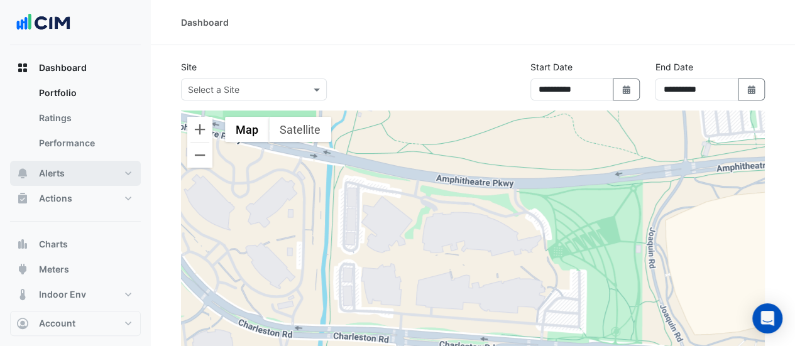  What do you see at coordinates (85, 143) in the screenshot?
I see `a: Performance` at bounding box center [85, 143].